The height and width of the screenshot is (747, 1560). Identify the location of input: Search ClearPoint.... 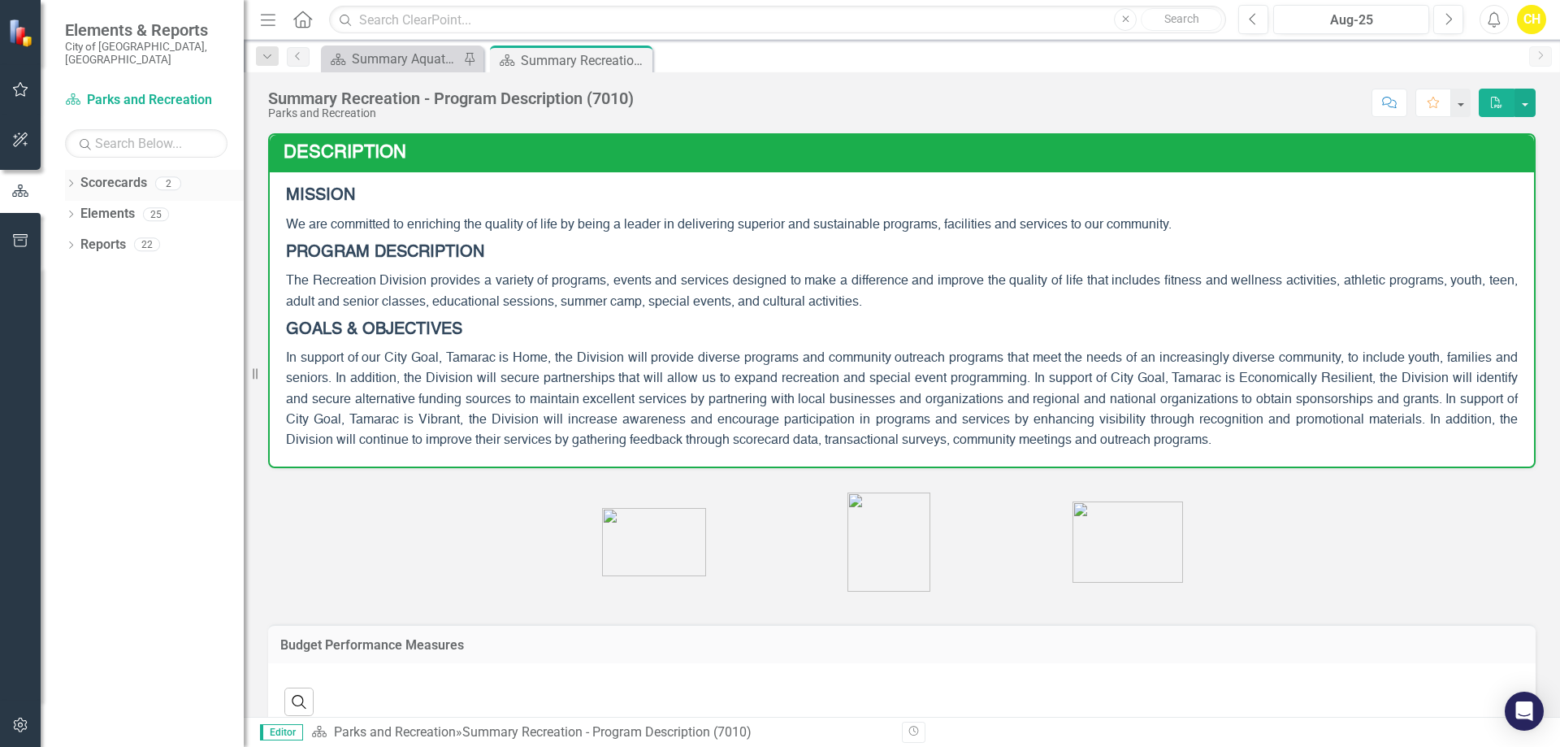
(777, 19).